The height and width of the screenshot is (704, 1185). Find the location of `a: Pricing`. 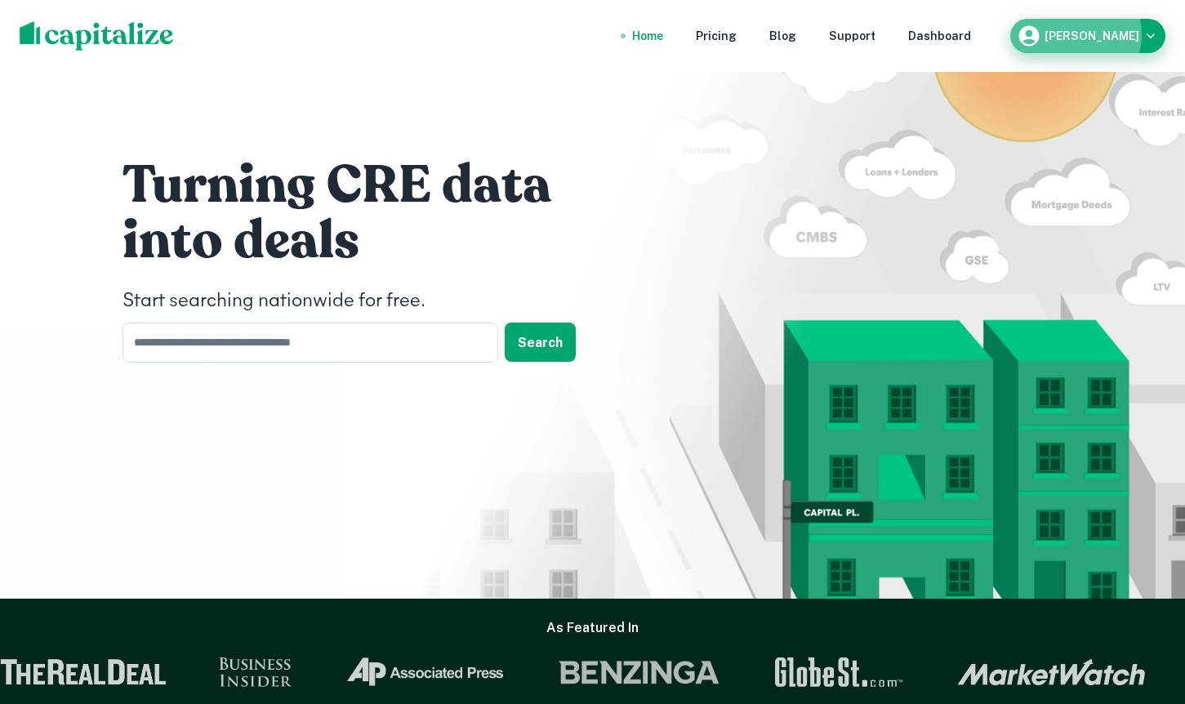

a: Pricing is located at coordinates (716, 36).